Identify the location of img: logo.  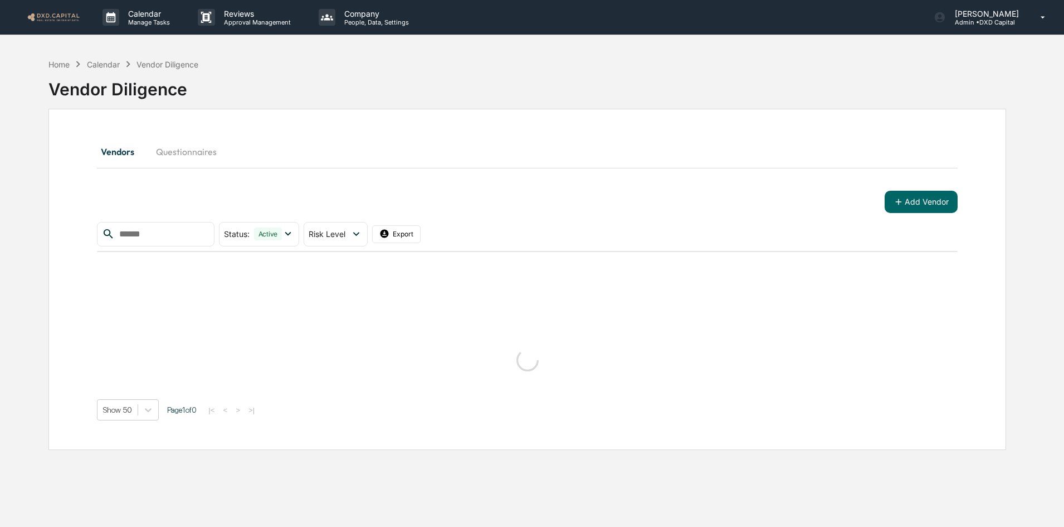
(54, 17).